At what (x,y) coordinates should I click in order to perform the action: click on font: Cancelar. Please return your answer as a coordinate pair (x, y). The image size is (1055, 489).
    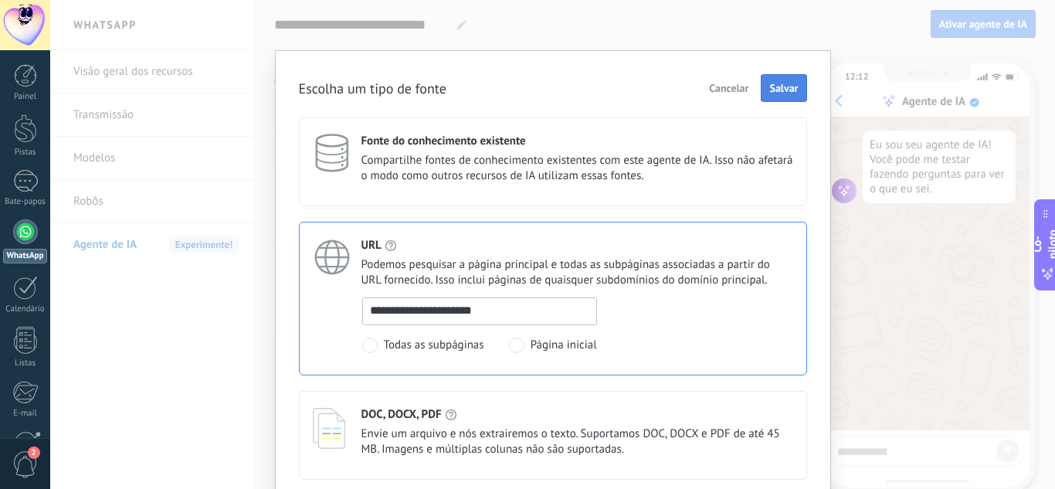
    Looking at the image, I should click on (729, 88).